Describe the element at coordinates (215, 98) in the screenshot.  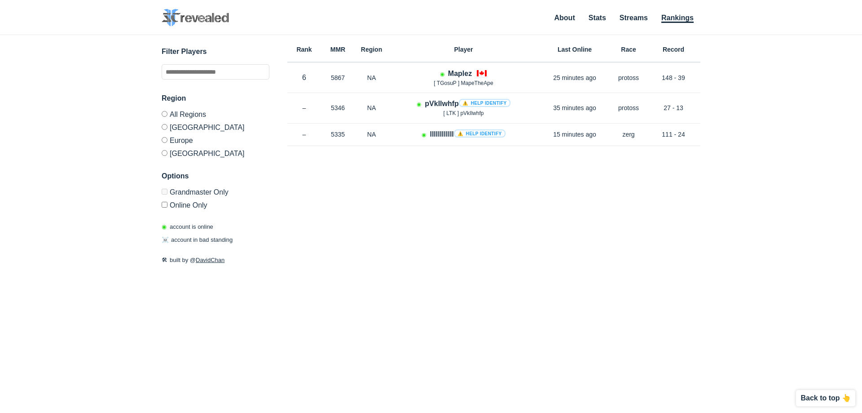
I see `h3: Region` at that location.